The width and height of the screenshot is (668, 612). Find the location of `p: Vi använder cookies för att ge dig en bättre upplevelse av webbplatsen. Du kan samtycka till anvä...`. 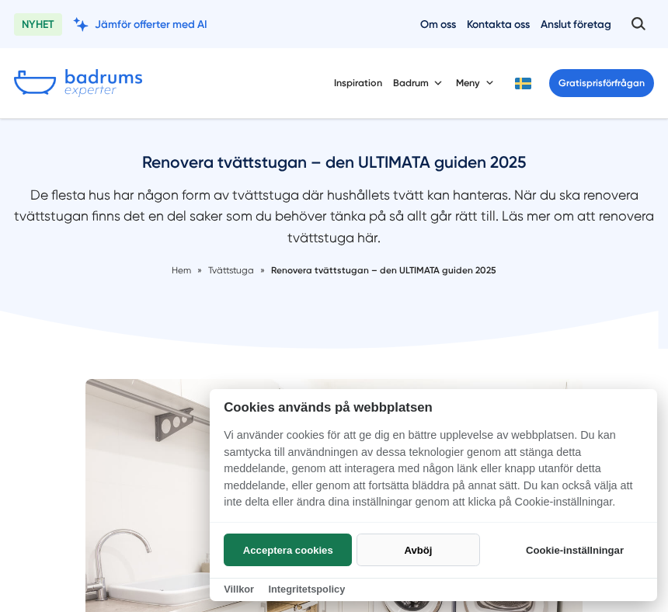

p: Vi använder cookies för att ge dig en bättre upplevelse av webbplatsen. Du kan samtycka till anvä... is located at coordinates (434, 475).